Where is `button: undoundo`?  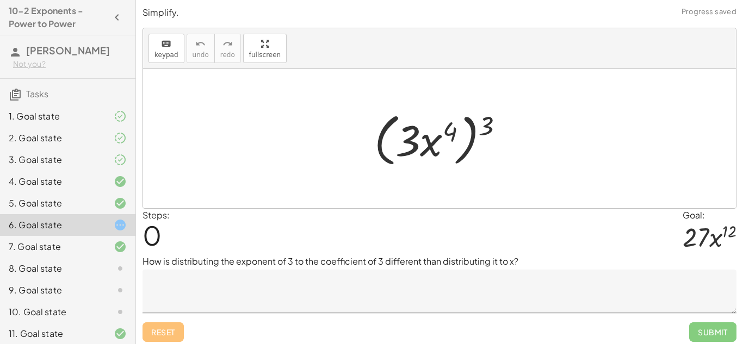
button: undoundo is located at coordinates (201, 48).